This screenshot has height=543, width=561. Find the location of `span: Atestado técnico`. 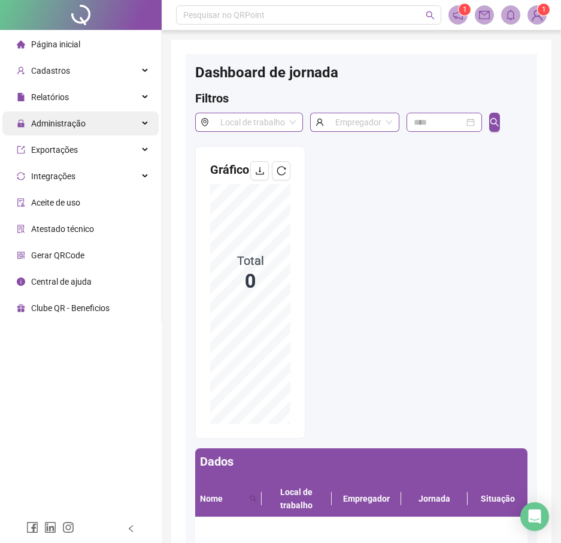

span: Atestado técnico is located at coordinates (62, 229).